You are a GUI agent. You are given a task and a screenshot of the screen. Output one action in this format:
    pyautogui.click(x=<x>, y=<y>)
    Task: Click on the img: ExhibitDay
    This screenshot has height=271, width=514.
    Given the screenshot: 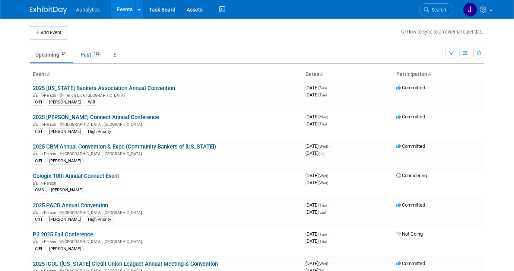 What is the action you would take?
    pyautogui.click(x=48, y=10)
    